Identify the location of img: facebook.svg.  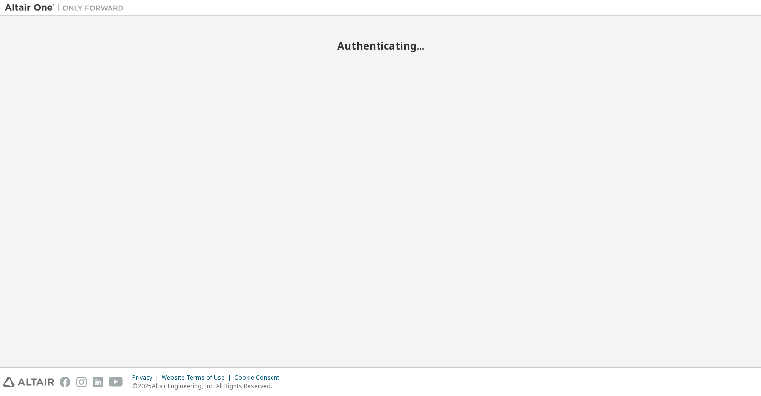
(65, 382).